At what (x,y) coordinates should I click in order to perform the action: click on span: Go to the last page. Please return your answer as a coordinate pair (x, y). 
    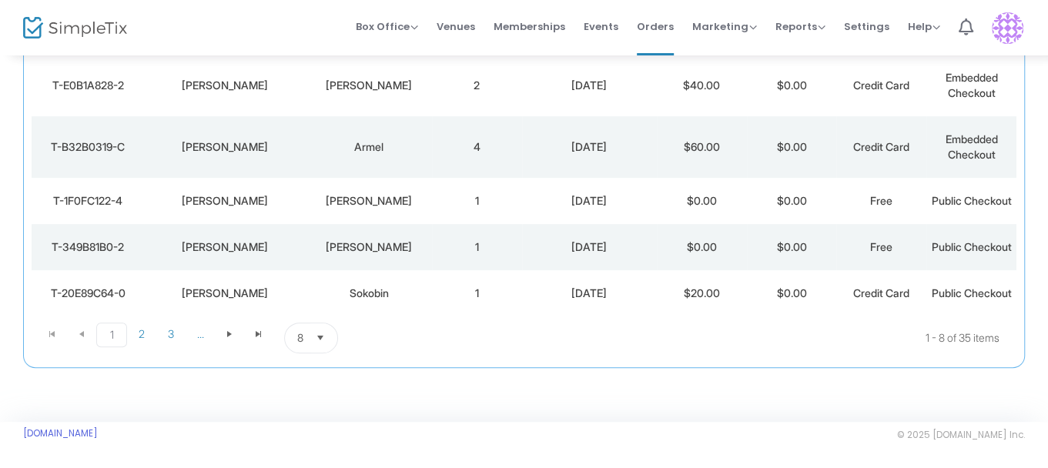
    Looking at the image, I should click on (259, 334).